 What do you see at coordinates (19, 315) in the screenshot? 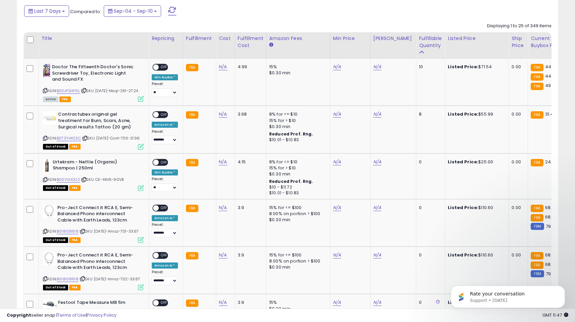
I see `strong: Copyright` at bounding box center [19, 315].